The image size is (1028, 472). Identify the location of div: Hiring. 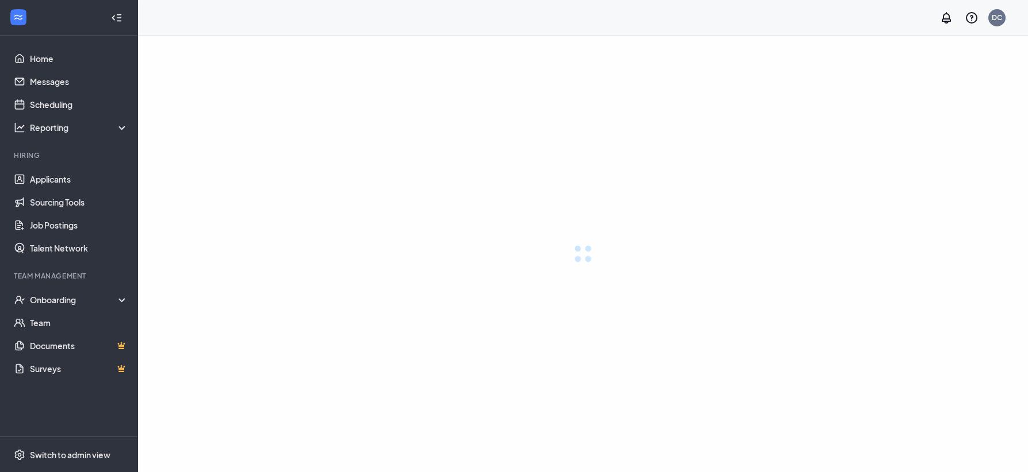
(70, 155).